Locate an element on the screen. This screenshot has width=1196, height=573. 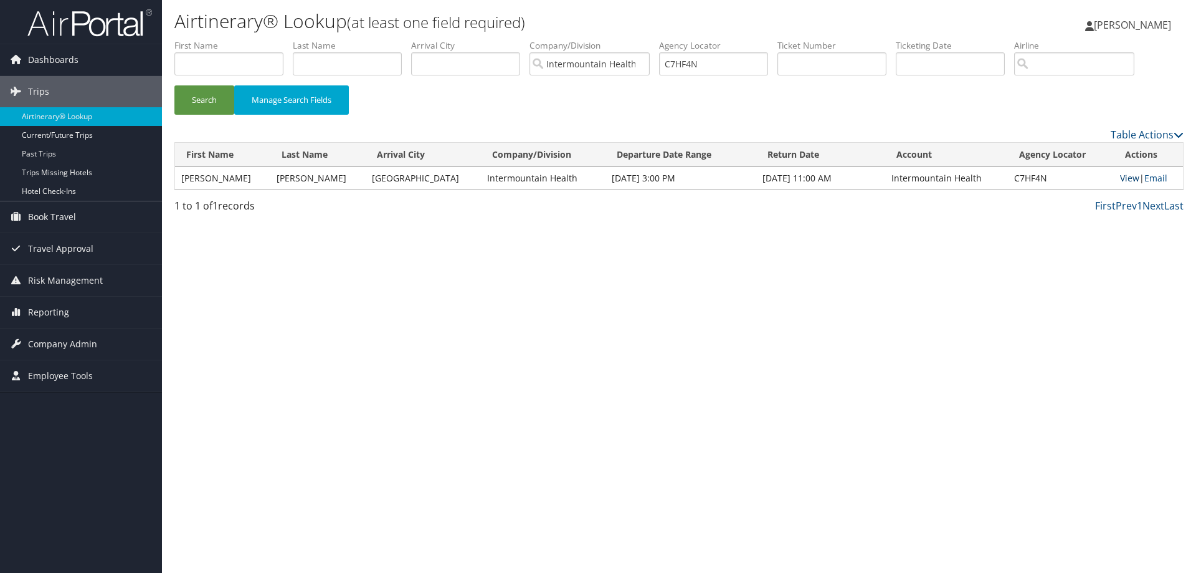
span: Book Travel is located at coordinates (52, 217).